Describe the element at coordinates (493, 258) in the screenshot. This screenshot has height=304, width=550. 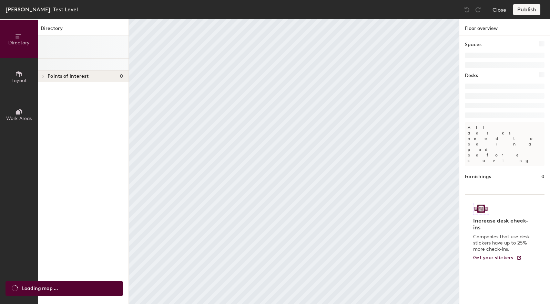
I see `span: Get your stickers` at that location.